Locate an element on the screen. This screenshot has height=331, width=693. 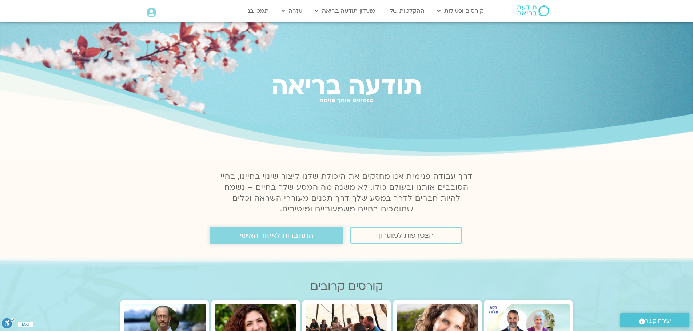
span: הצטרפות למועדון is located at coordinates (406, 236).